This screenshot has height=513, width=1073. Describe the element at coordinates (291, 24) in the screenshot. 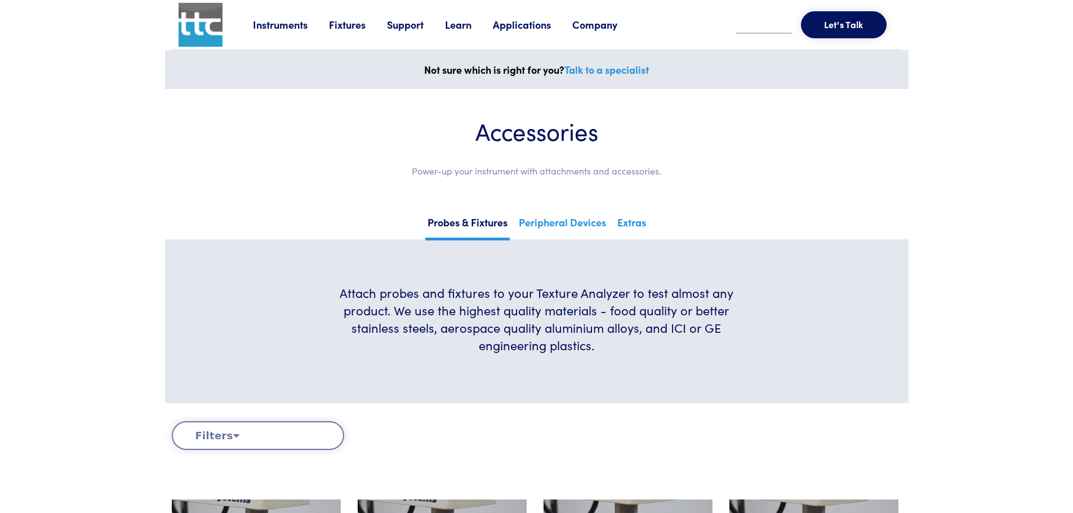

I see `a: Instruments` at that location.